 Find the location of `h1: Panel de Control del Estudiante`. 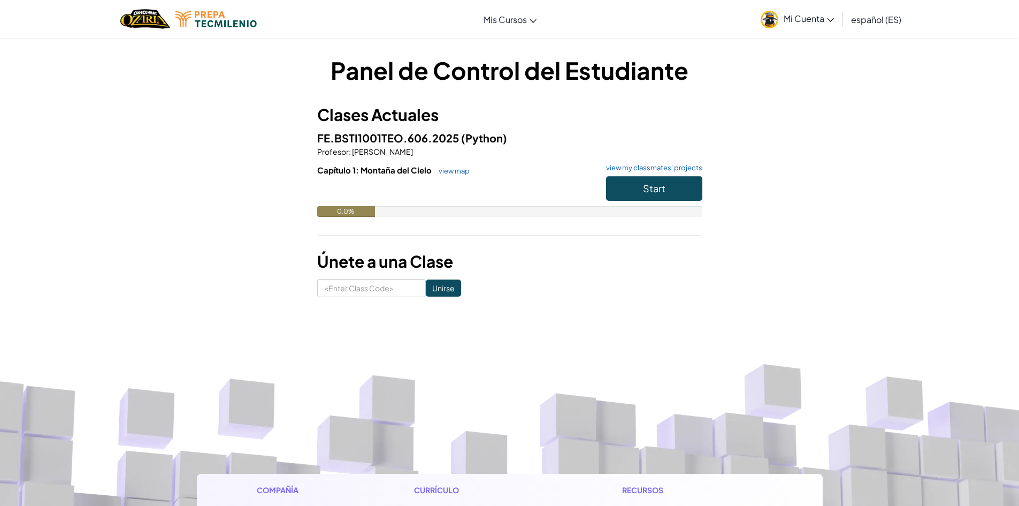

h1: Panel de Control del Estudiante is located at coordinates (510, 70).